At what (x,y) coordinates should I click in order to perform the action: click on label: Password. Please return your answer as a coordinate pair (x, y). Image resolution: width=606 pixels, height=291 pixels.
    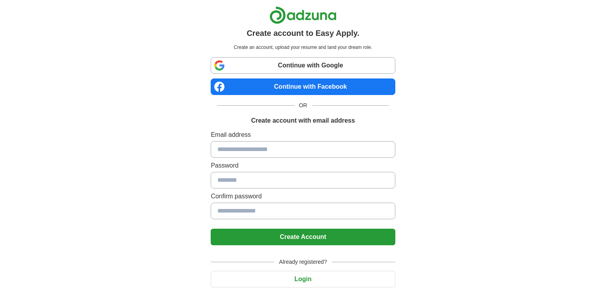
    Looking at the image, I should click on (302, 166).